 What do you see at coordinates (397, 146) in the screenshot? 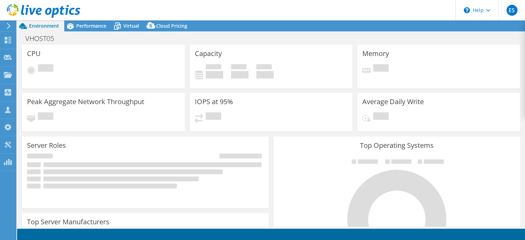
I see `h3: Top Operating Systems` at bounding box center [397, 146].